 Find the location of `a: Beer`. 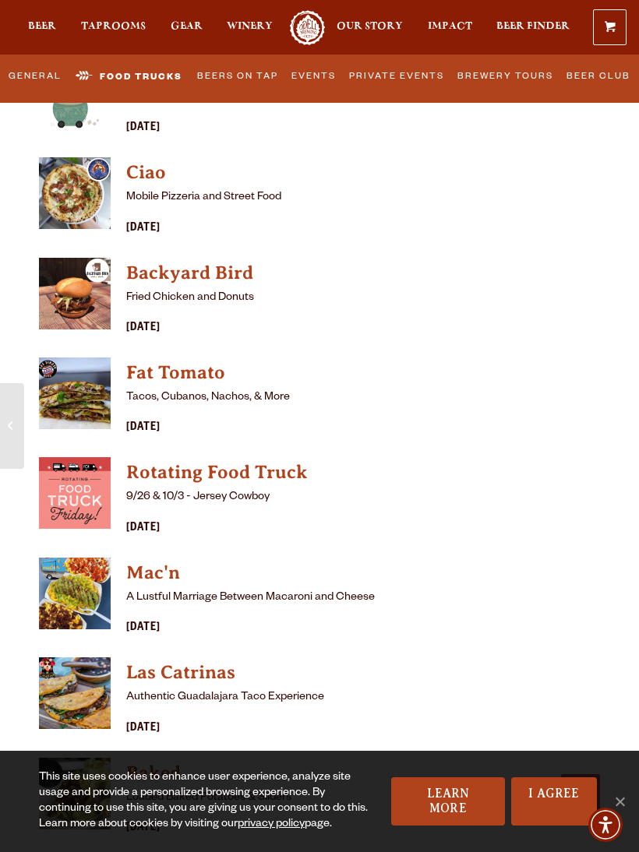

a: Beer is located at coordinates (42, 27).